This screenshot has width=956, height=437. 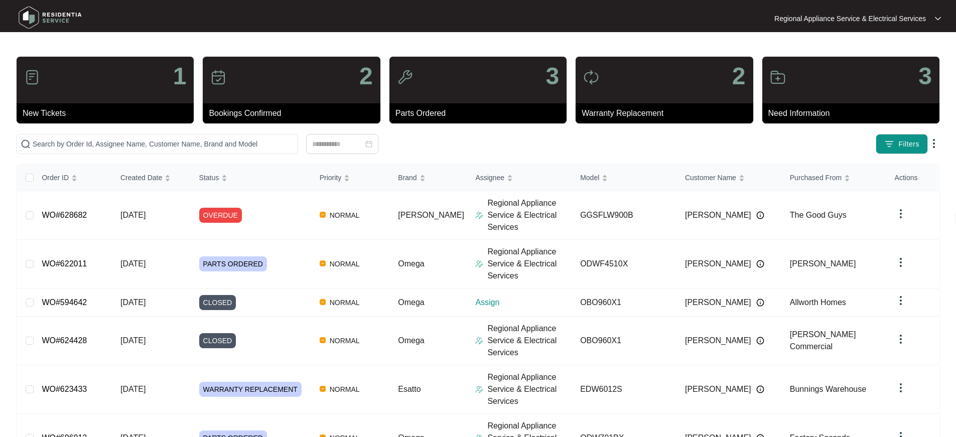 What do you see at coordinates (854, 113) in the screenshot?
I see `p: Need Information` at bounding box center [854, 113].